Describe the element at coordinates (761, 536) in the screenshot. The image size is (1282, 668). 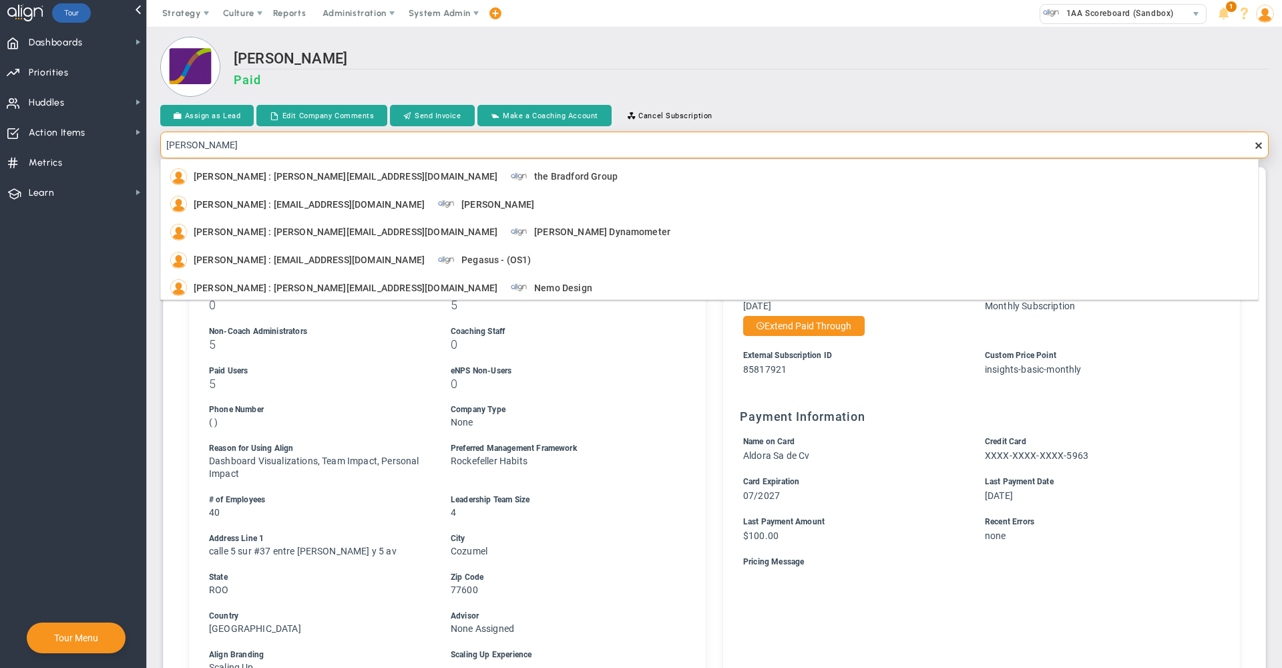
I see `span: $100.00` at that location.